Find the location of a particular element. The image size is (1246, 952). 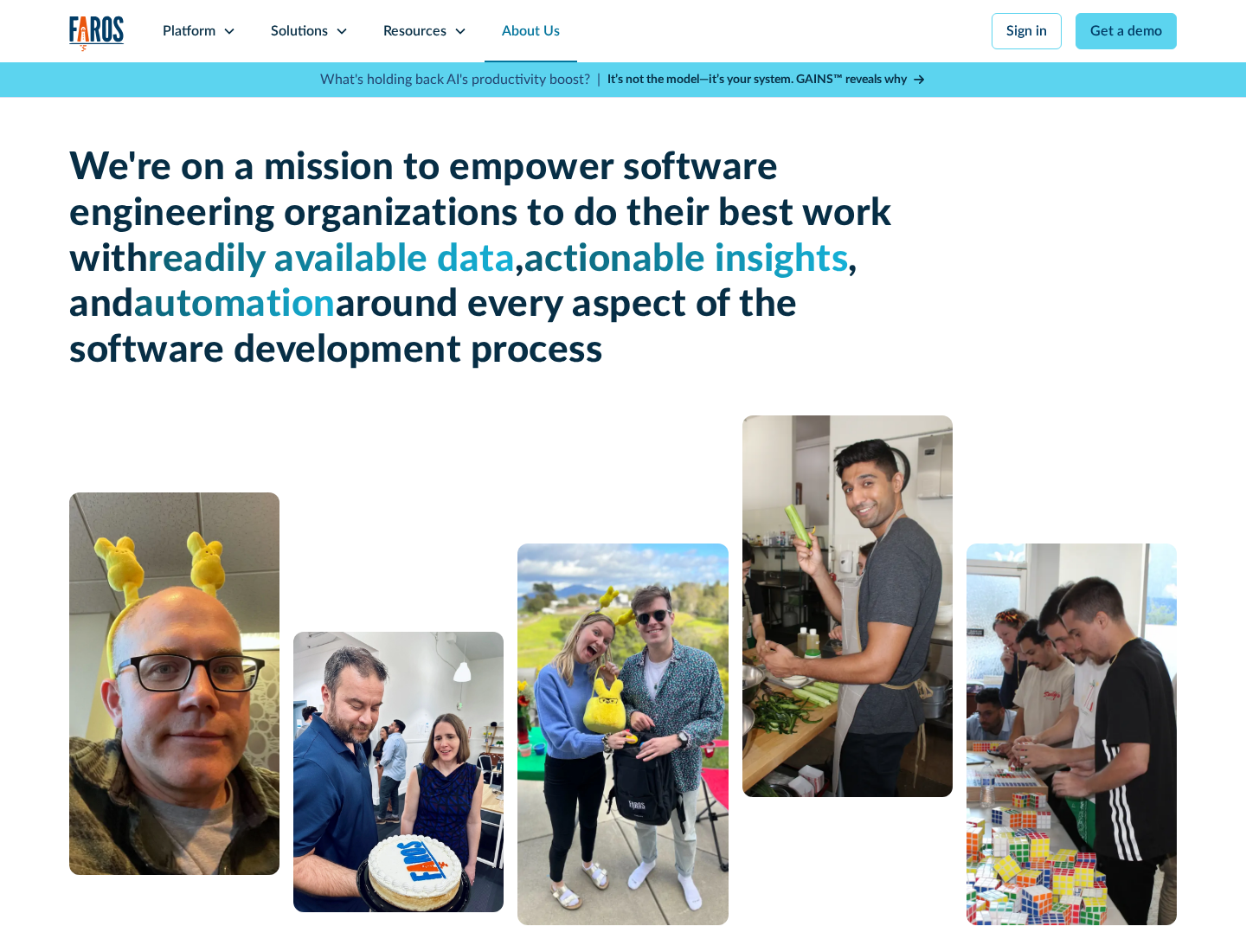

a: It’s not the model—it’s your system. GAINS™ reveals why is located at coordinates (767, 79).